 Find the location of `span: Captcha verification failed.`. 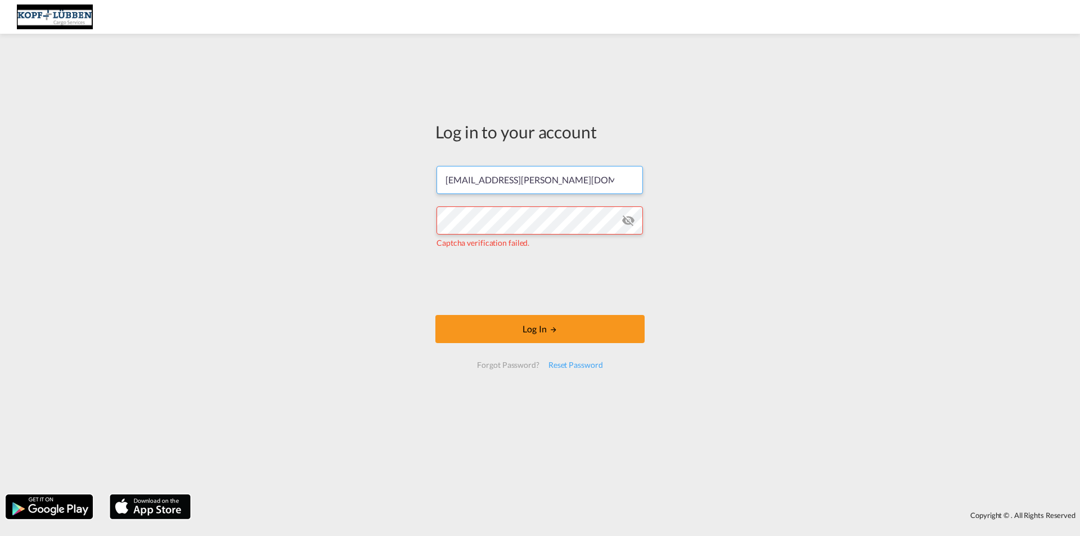

span: Captcha verification failed. is located at coordinates (483, 242).